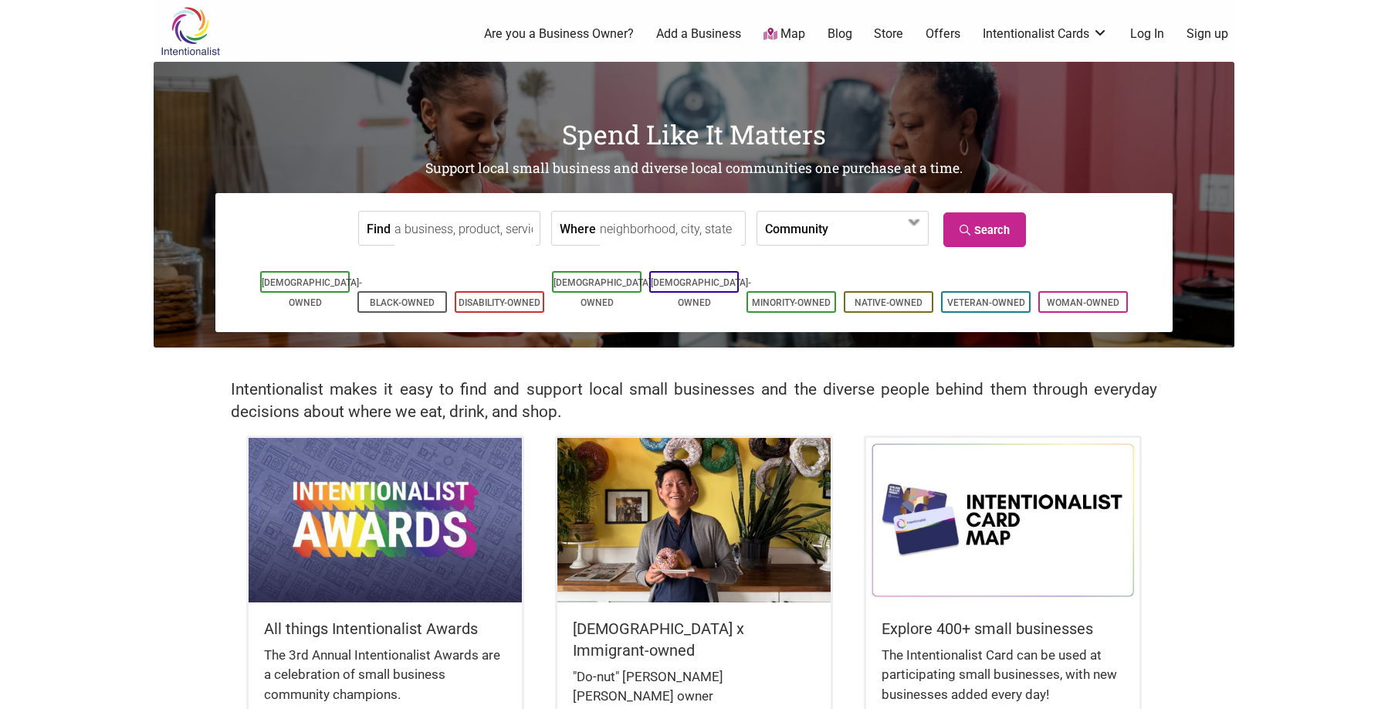 The height and width of the screenshot is (709, 1388). Describe the element at coordinates (888, 34) in the screenshot. I see `a: Store` at that location.